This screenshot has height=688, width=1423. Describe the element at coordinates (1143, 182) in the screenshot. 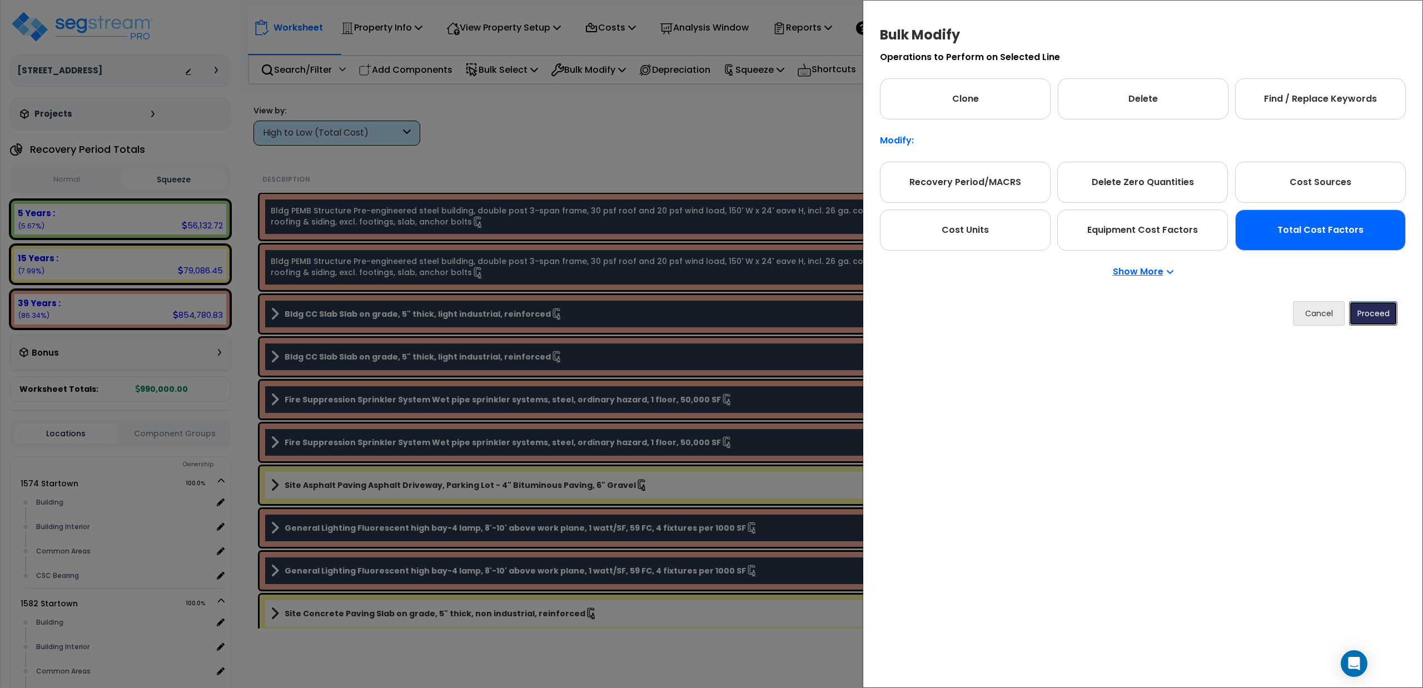

I see `div: Delete Zero Quantities` at that location.